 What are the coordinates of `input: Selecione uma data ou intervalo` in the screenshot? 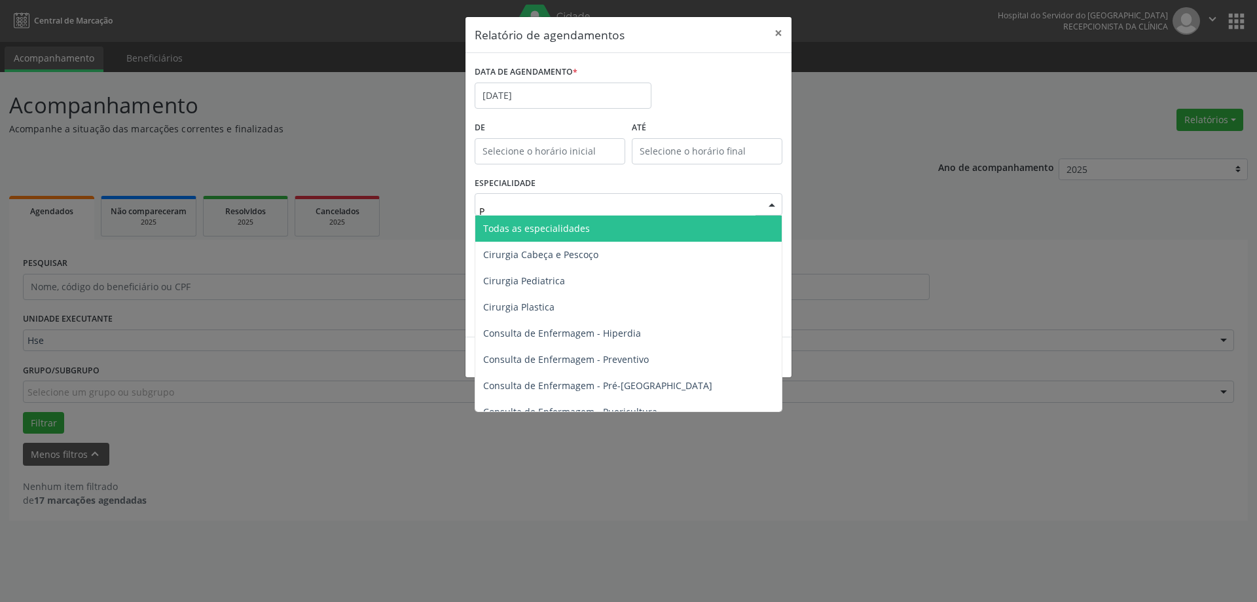 It's located at (563, 96).